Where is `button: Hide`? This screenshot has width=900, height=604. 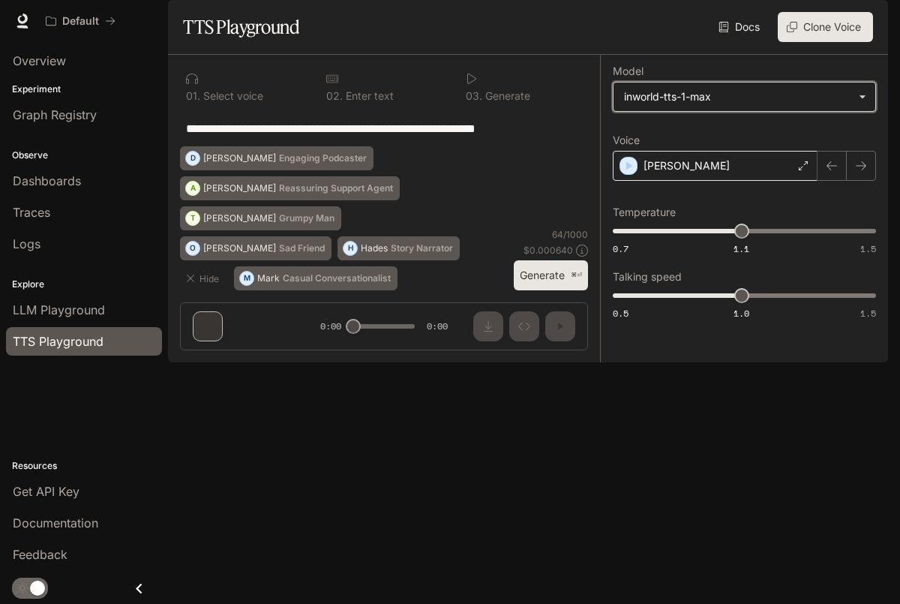 button: Hide is located at coordinates (204, 278).